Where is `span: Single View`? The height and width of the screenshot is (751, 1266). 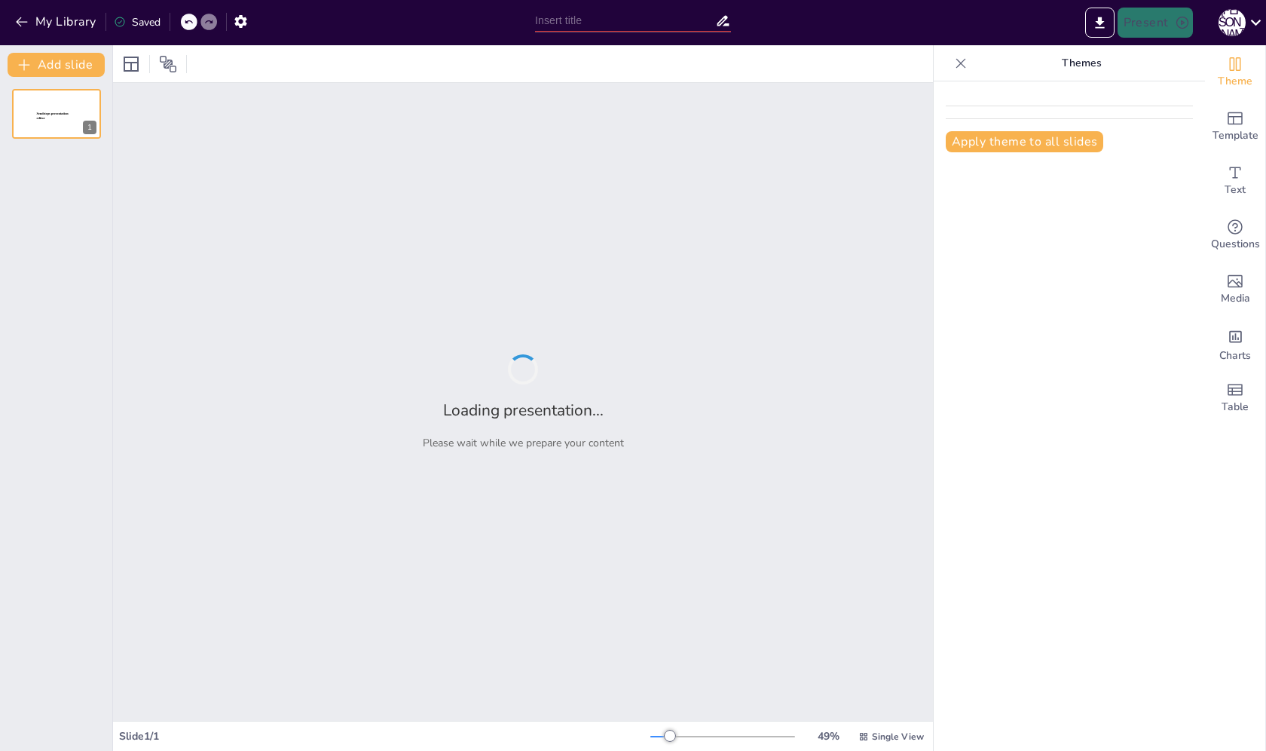
span: Single View is located at coordinates (898, 737).